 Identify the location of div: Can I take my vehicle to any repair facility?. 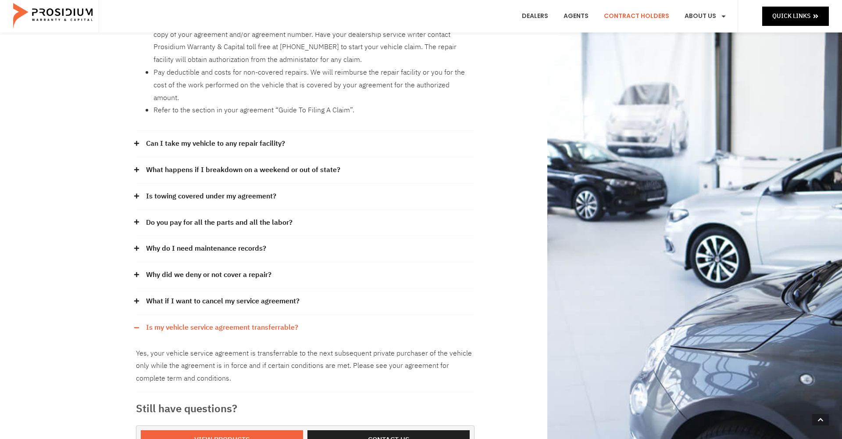
(305, 144).